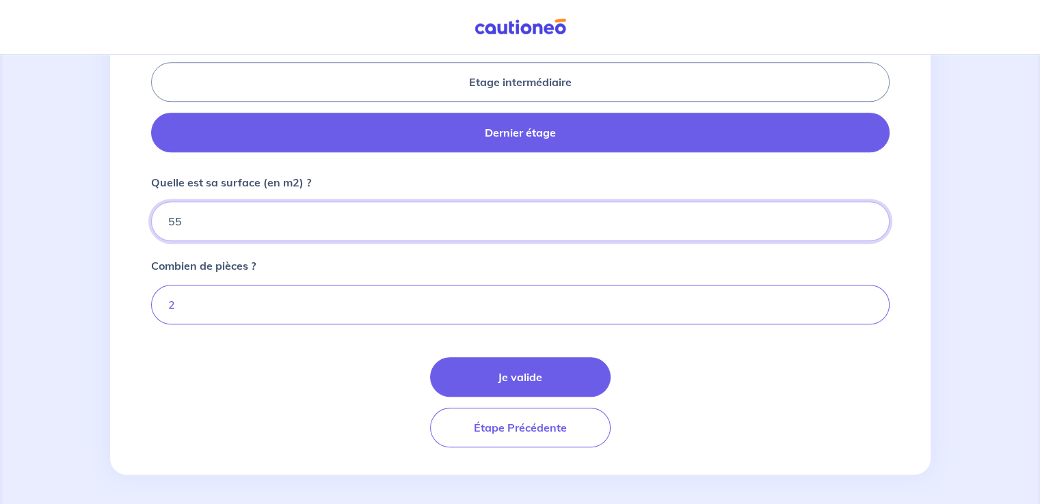 This screenshot has width=1040, height=504. What do you see at coordinates (231, 183) in the screenshot?
I see `p: Quelle est sa surface (en m2) ?` at bounding box center [231, 183].